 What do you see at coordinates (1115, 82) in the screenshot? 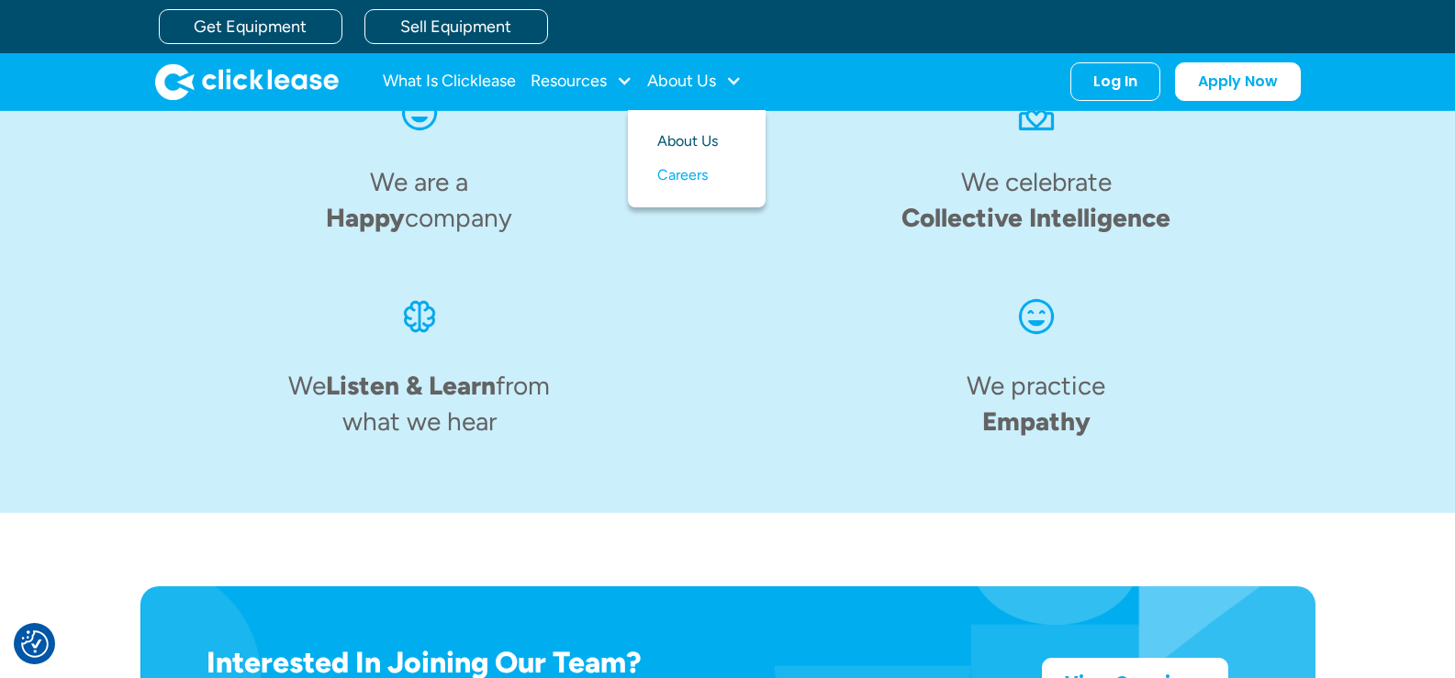
I see `div: Log In` at bounding box center [1115, 82].